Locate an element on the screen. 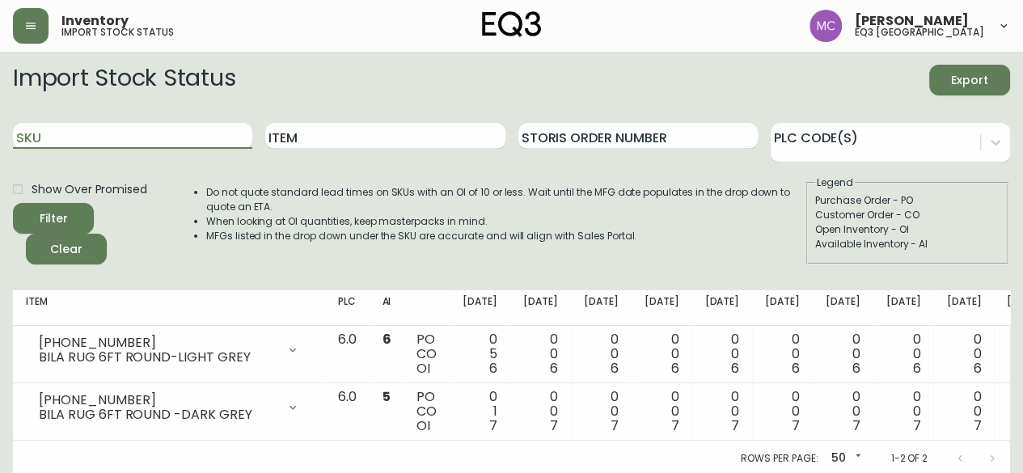 Image resolution: width=1023 pixels, height=473 pixels. li: When looking at OI quantities, keep masterpacks in mind. is located at coordinates (505, 222).